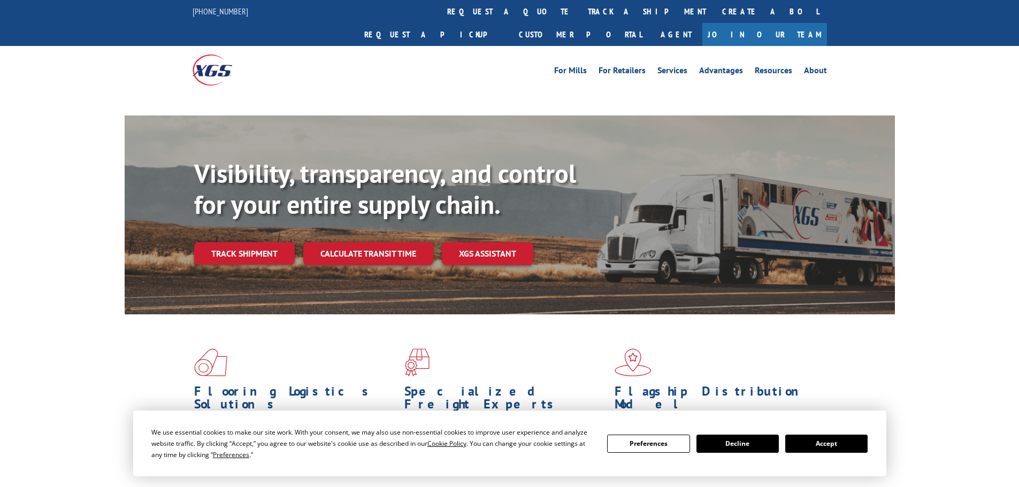  Describe the element at coordinates (826, 444) in the screenshot. I see `button: Accept` at that location.